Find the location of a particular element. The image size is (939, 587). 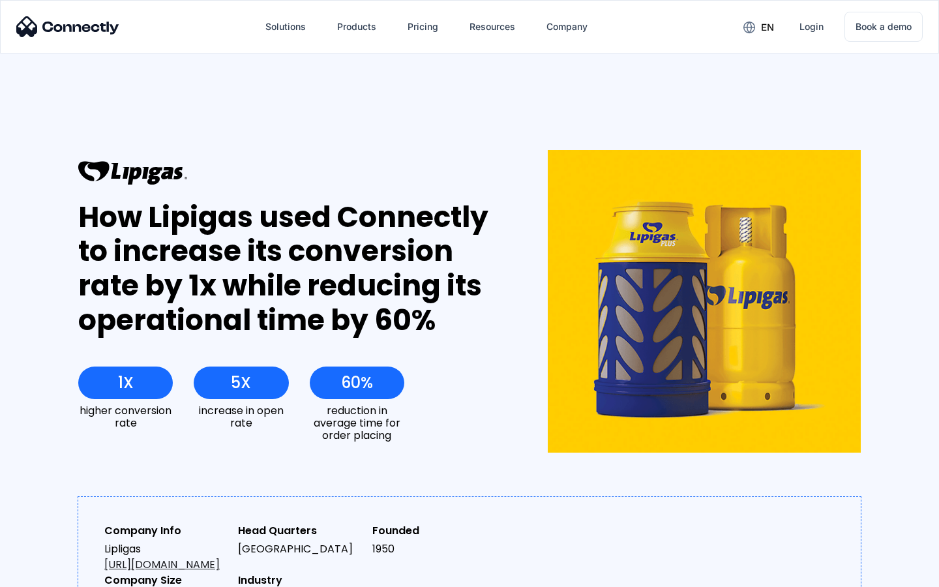

div: How Lipigas used Connectly to increase its conversion rate by 1x while reducing its operational t... is located at coordinates (289, 269).